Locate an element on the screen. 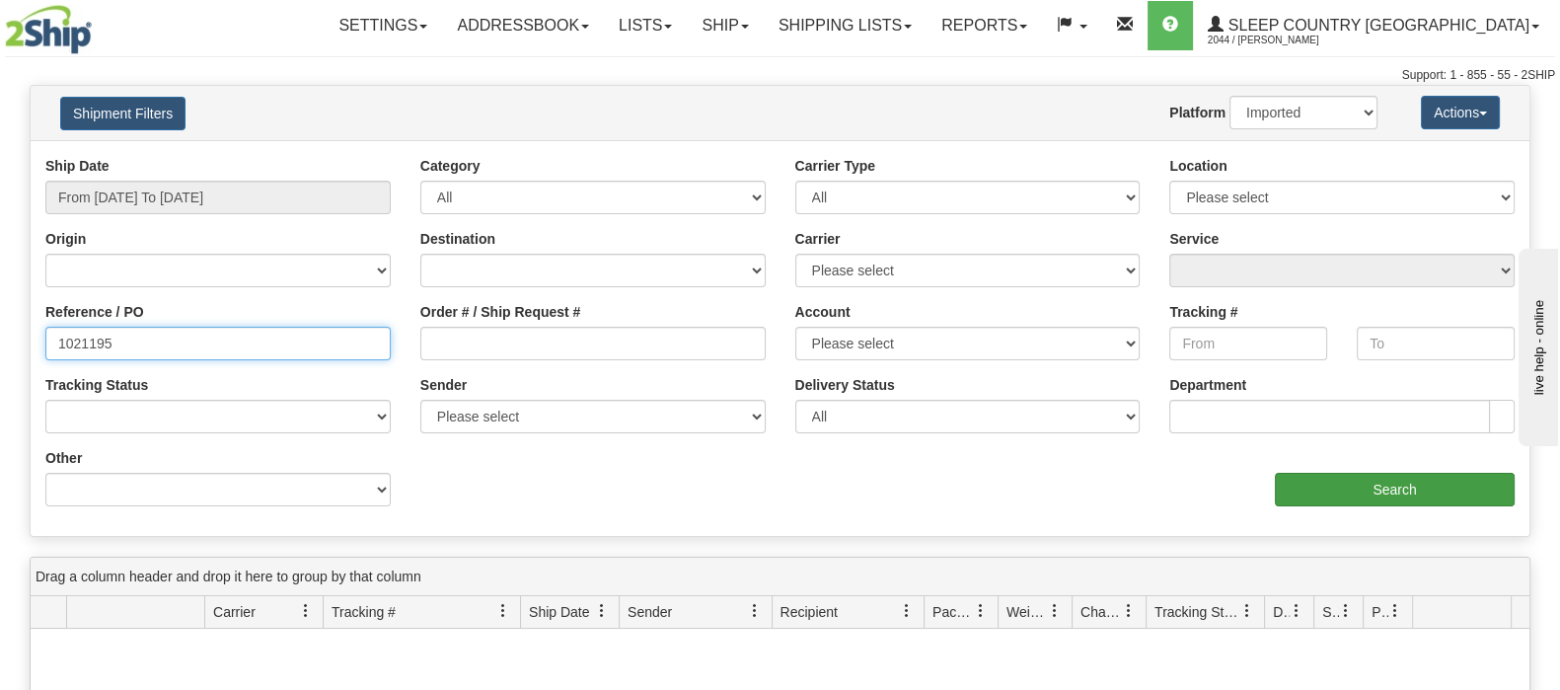 The image size is (1560, 690). label: Reference / PO is located at coordinates (95, 312).